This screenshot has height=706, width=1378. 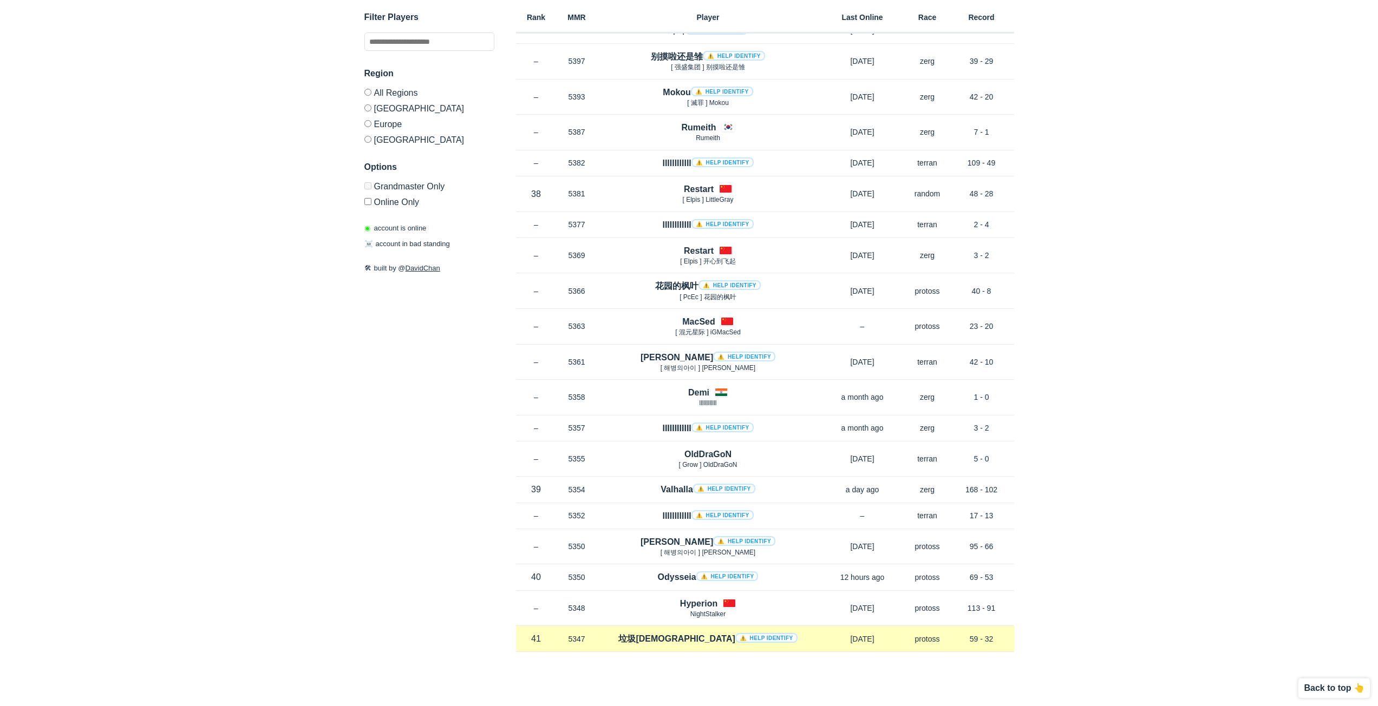 I want to click on p: account is online, so click(x=395, y=228).